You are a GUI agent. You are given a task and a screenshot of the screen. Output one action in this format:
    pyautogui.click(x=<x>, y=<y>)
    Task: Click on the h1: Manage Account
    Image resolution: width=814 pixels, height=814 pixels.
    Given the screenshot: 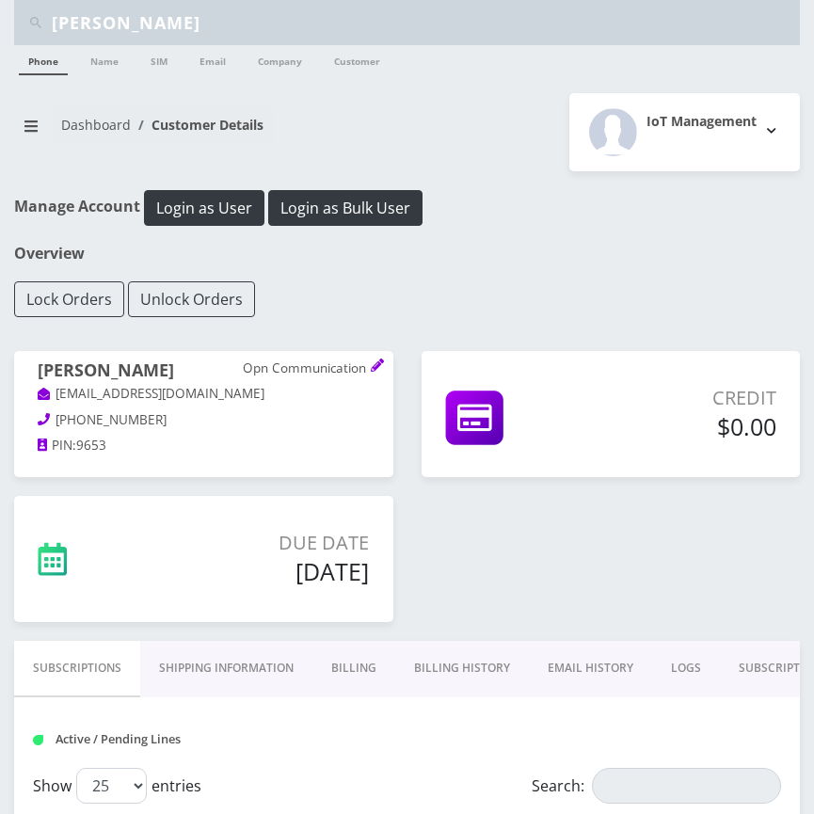 What is the action you would take?
    pyautogui.click(x=406, y=208)
    